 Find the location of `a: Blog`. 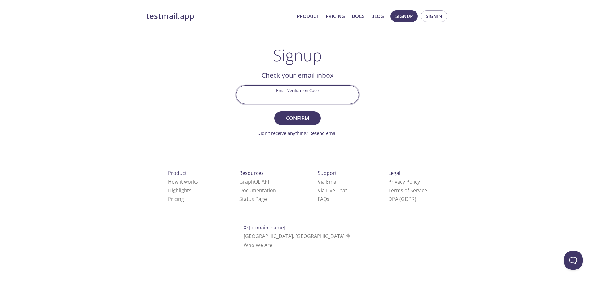

a: Blog is located at coordinates (377, 16).